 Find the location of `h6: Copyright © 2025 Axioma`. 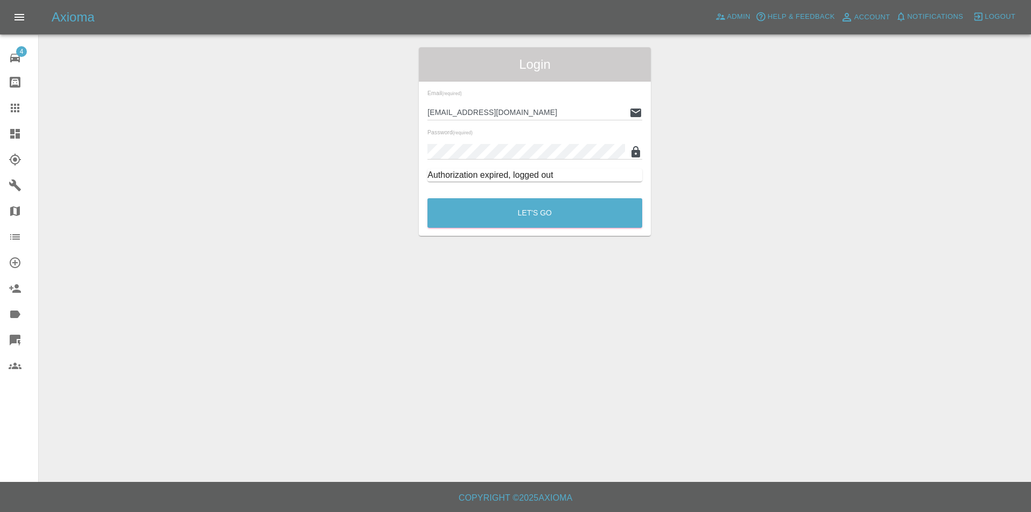

h6: Copyright © 2025 Axioma is located at coordinates (516, 498).